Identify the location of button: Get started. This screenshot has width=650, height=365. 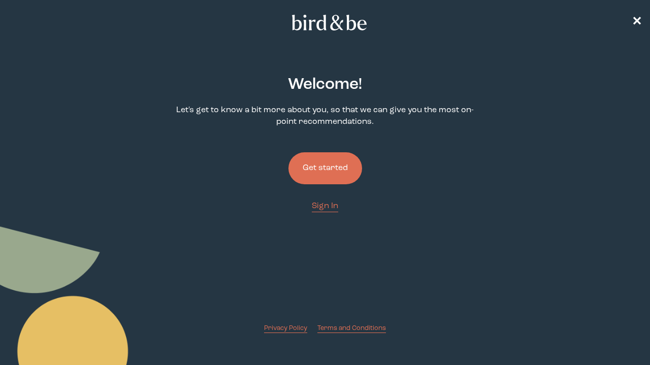
(325, 168).